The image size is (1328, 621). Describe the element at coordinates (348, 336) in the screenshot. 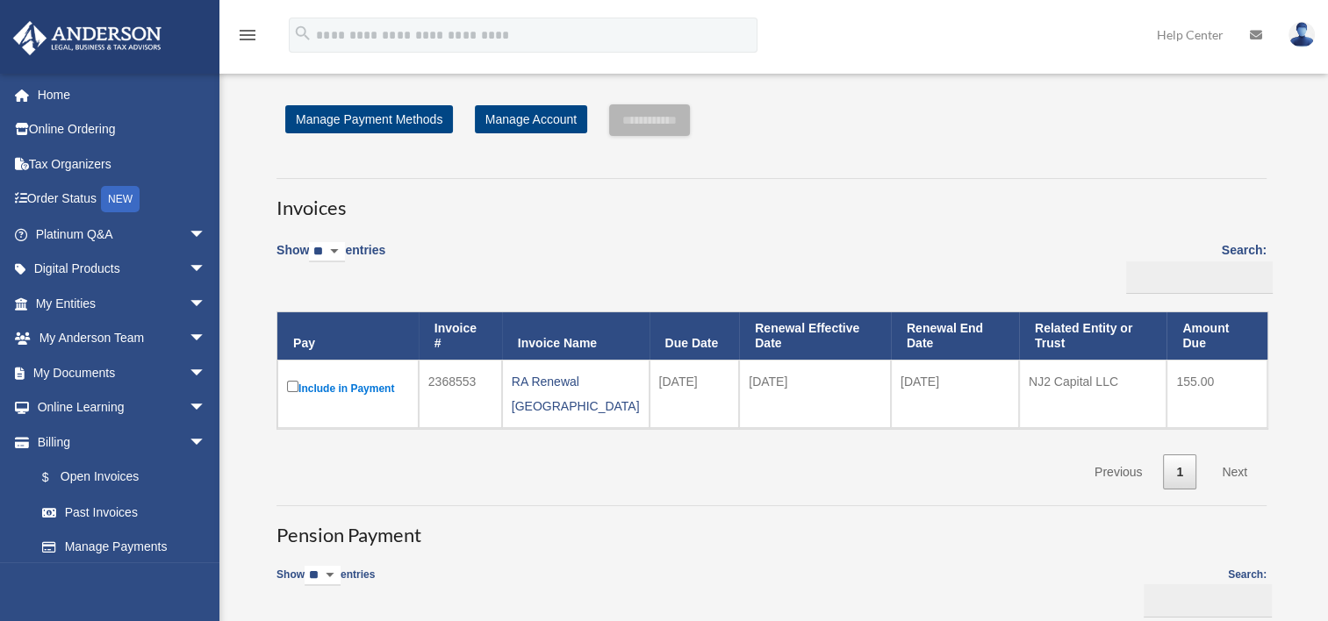

I see `th: Pay: activate to sort column descending` at that location.